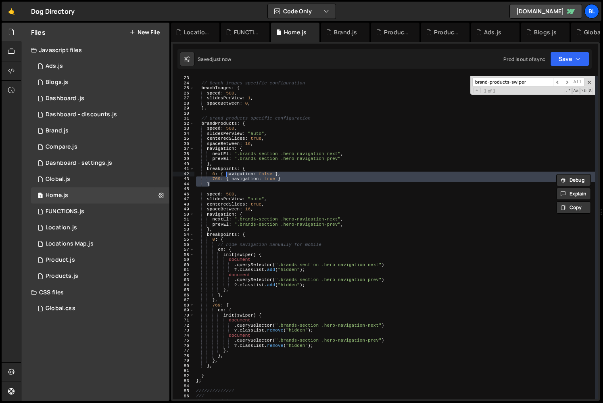  I want to click on button: Save, so click(570, 59).